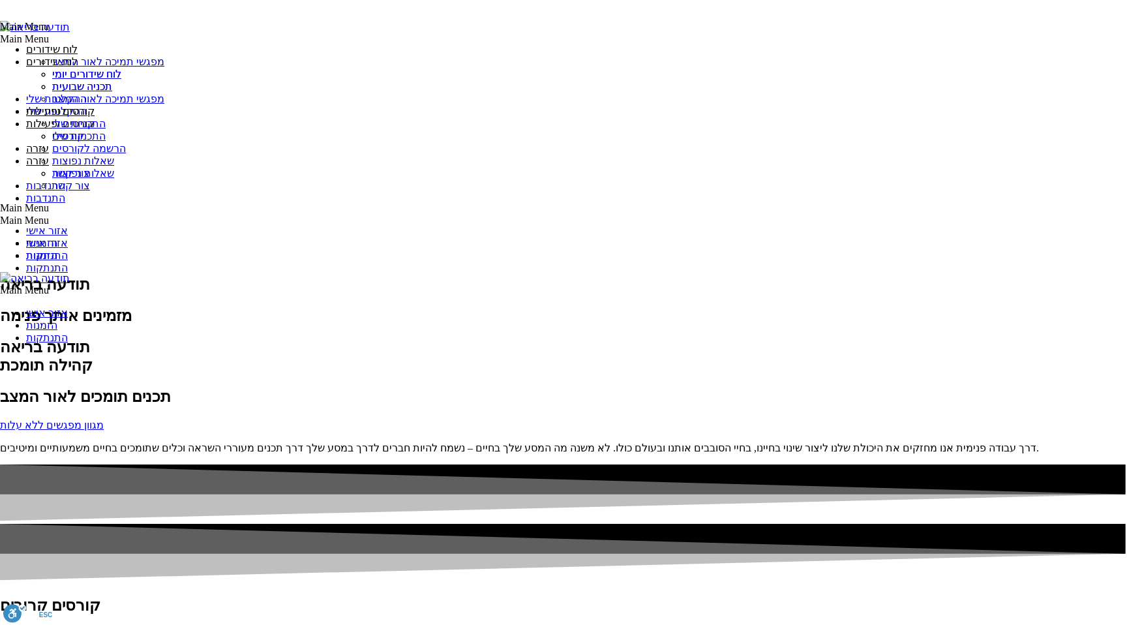 The width and height of the screenshot is (1127, 625). Describe the element at coordinates (82, 86) in the screenshot. I see `a: תכניה שבועית` at that location.